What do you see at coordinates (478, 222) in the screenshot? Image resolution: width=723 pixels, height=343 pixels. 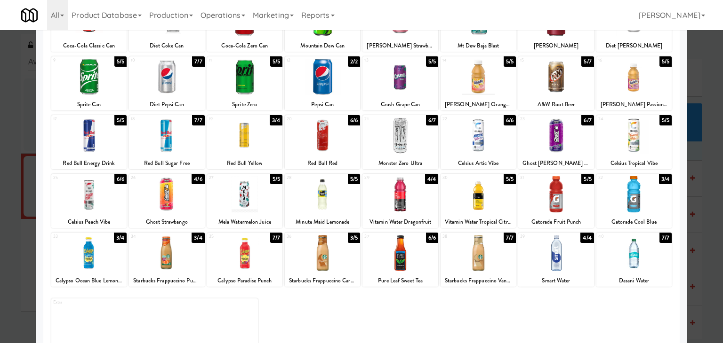 I see `div: Vitamin Water Tropical Citrus` at bounding box center [478, 222].